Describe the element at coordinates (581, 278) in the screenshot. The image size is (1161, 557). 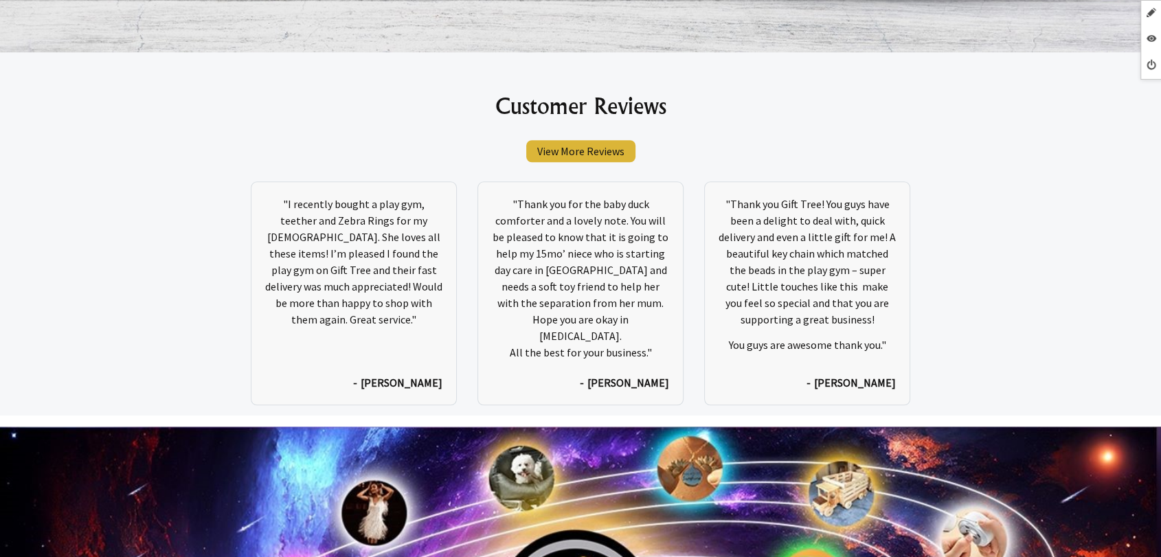
I see `p: "Thank you for the baby duck comforter and a lovely note. You will be pleased to know that it is ...` at that location.